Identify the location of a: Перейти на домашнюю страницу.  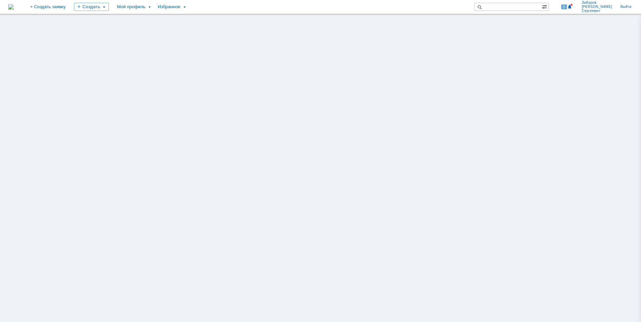
(11, 7).